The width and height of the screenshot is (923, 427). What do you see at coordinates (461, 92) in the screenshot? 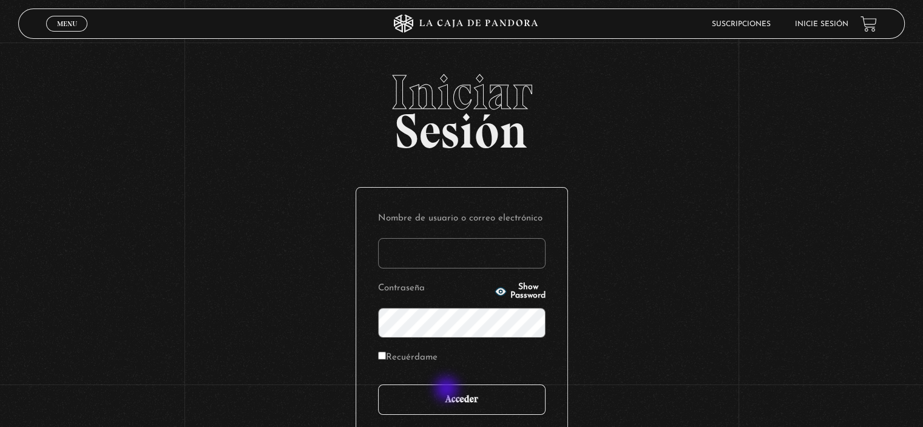
I see `span: Iniciar` at bounding box center [461, 92].